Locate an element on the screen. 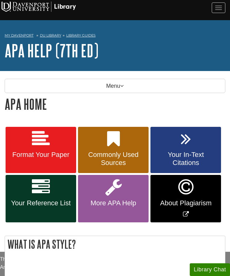 The width and height of the screenshot is (230, 276). a: DU Library is located at coordinates (51, 35).